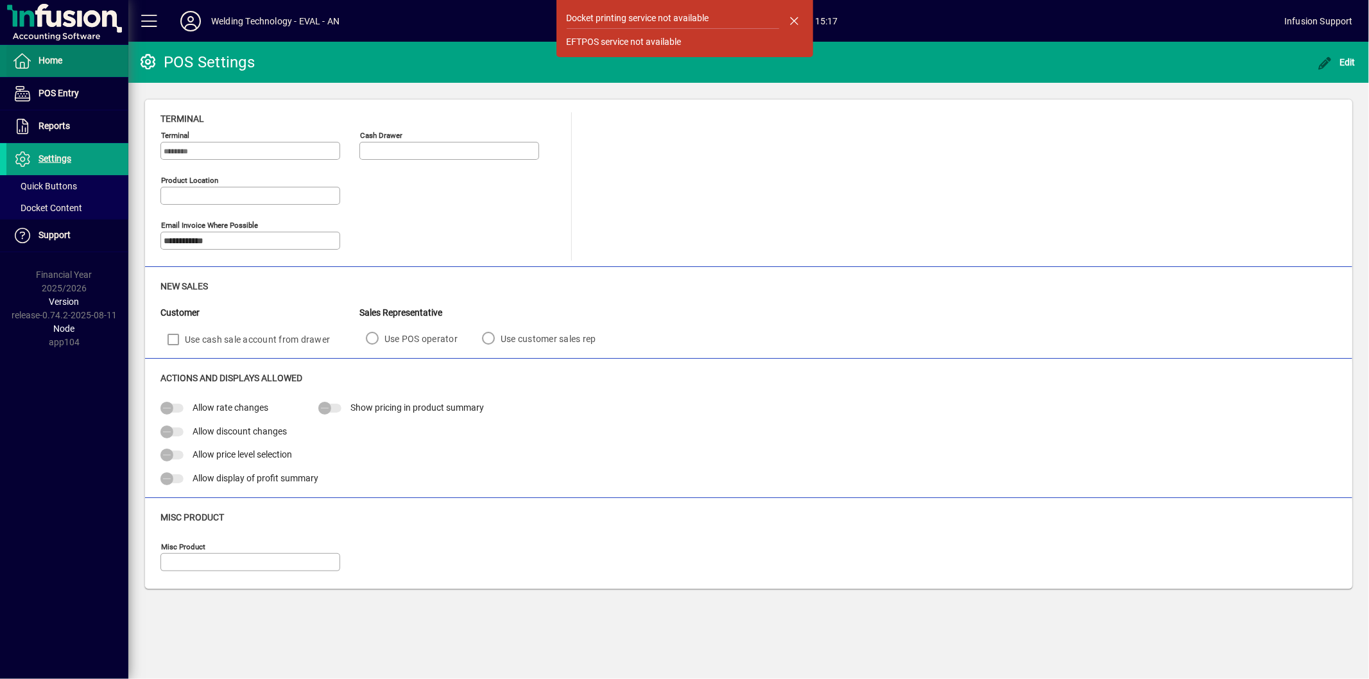 The width and height of the screenshot is (1369, 679). Describe the element at coordinates (230, 408) in the screenshot. I see `span: Allow rate changes` at that location.